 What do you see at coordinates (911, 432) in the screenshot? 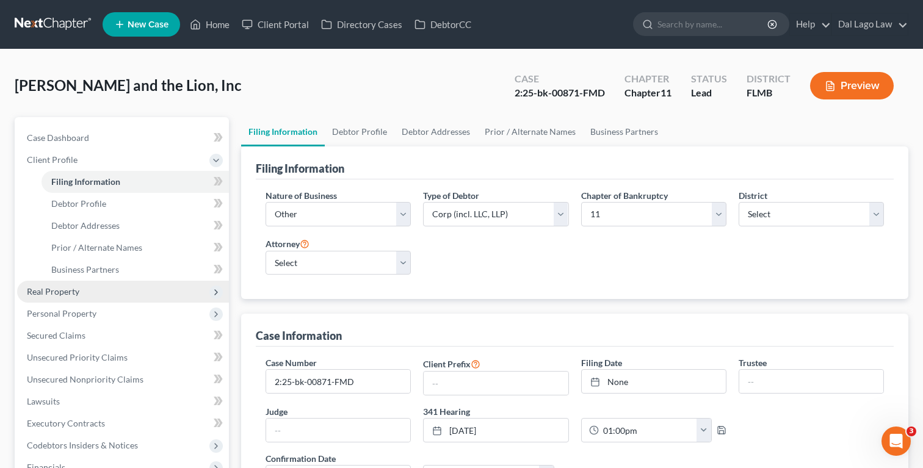
I see `span: 3` at bounding box center [911, 432].